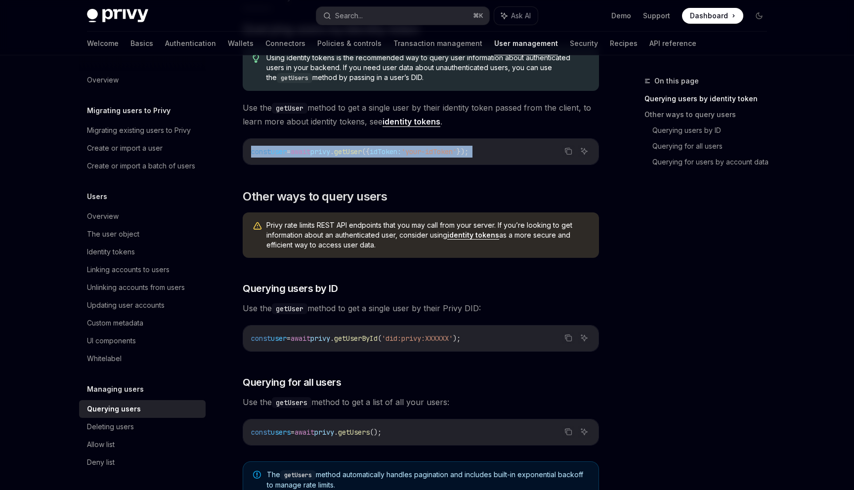 The image size is (854, 490). Describe the element at coordinates (111, 341) in the screenshot. I see `div: UI components` at that location.